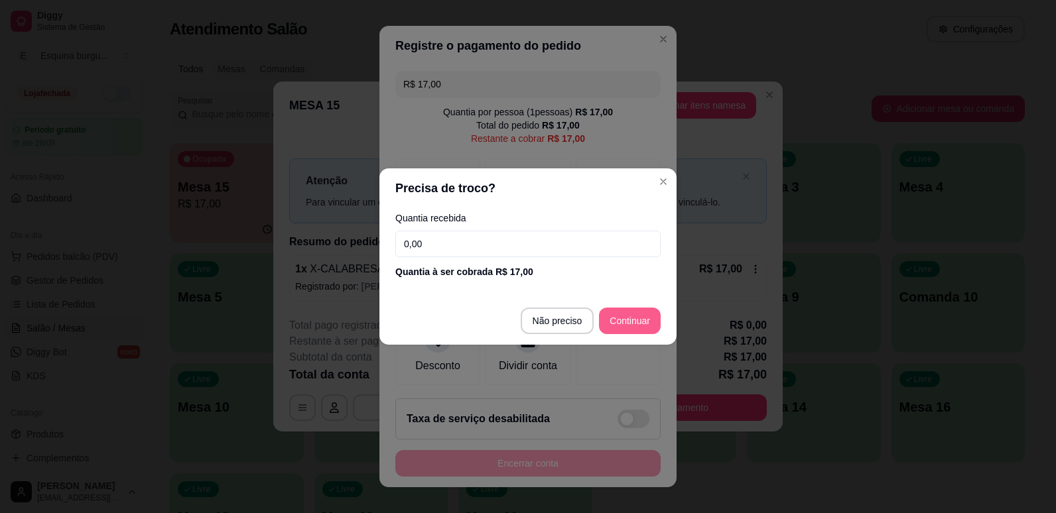 The width and height of the screenshot is (1056, 513). Describe the element at coordinates (663, 182) in the screenshot. I see `button: Close` at that location.